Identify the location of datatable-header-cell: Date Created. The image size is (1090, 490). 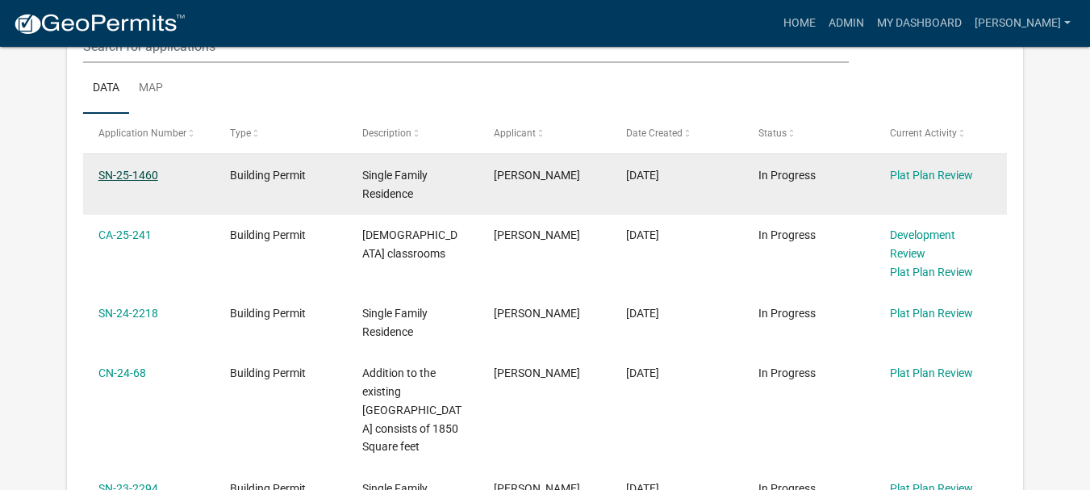
(677, 133).